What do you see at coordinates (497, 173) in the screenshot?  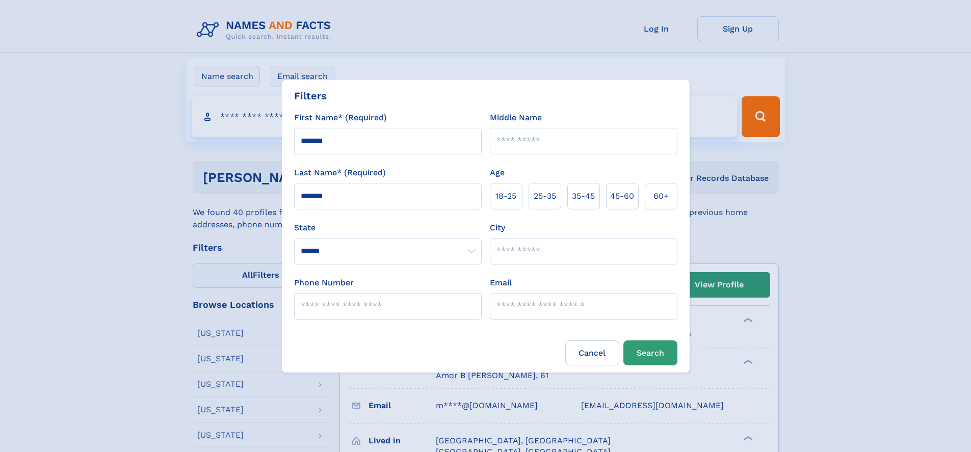 I see `label: Age` at bounding box center [497, 173].